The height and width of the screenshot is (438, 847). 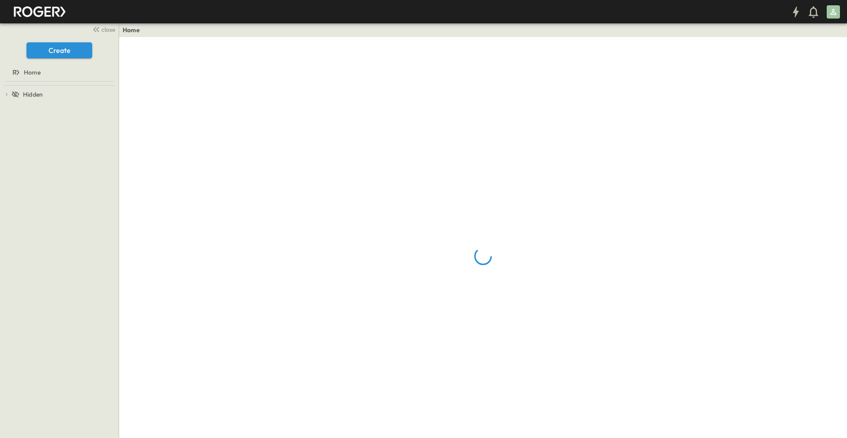 What do you see at coordinates (103, 29) in the screenshot?
I see `button: close` at bounding box center [103, 29].